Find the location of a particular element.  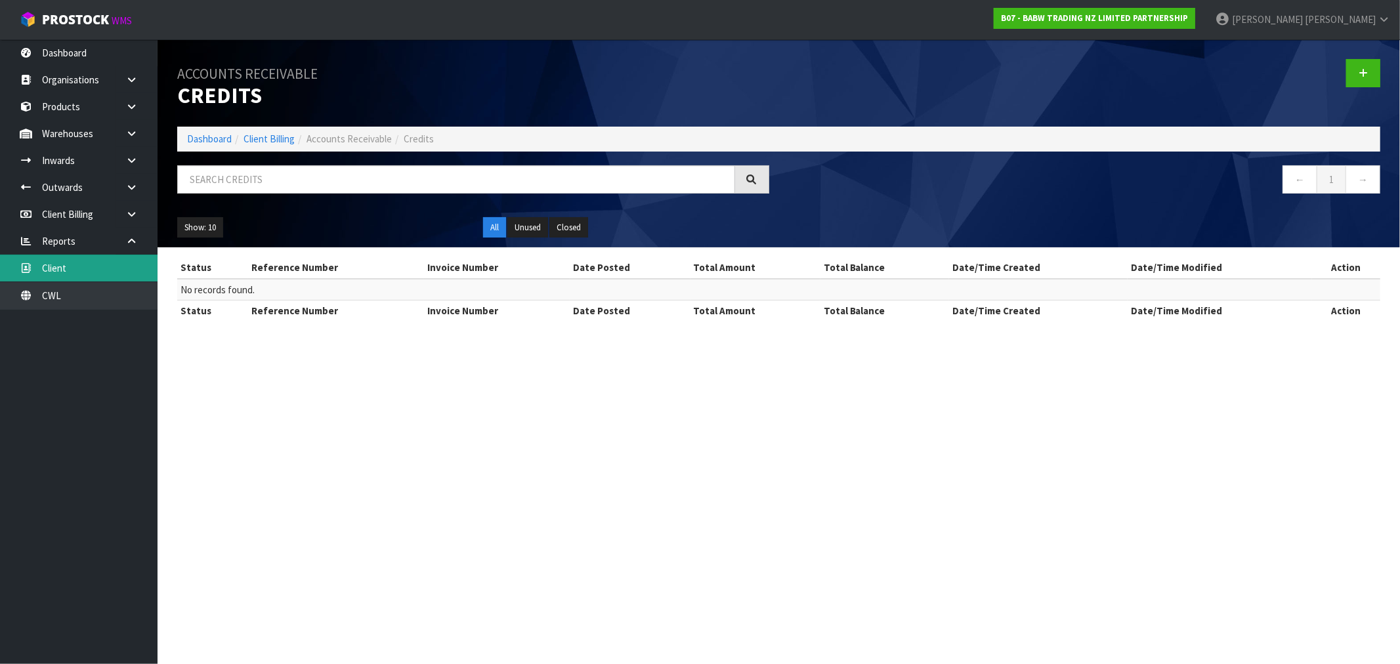

span: Accounts Receivable is located at coordinates (349, 138).